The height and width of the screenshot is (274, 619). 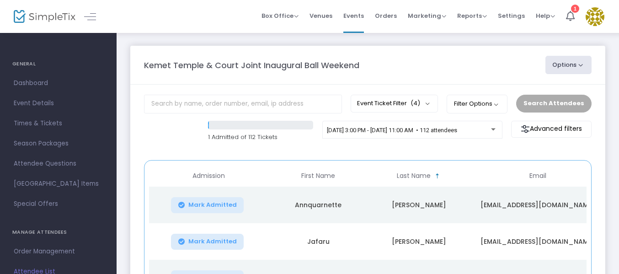 What do you see at coordinates (414, 176) in the screenshot?
I see `span: Last Name` at bounding box center [414, 176].